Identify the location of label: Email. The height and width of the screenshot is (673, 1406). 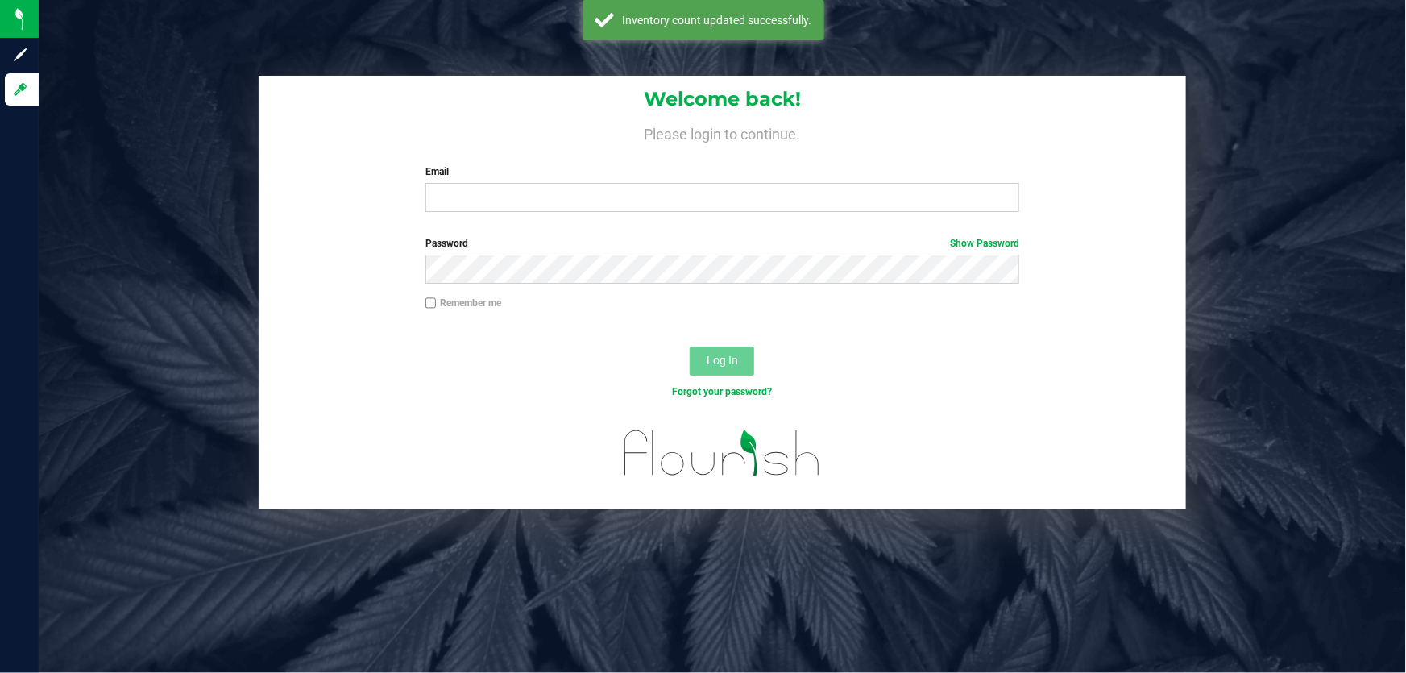
(723, 172).